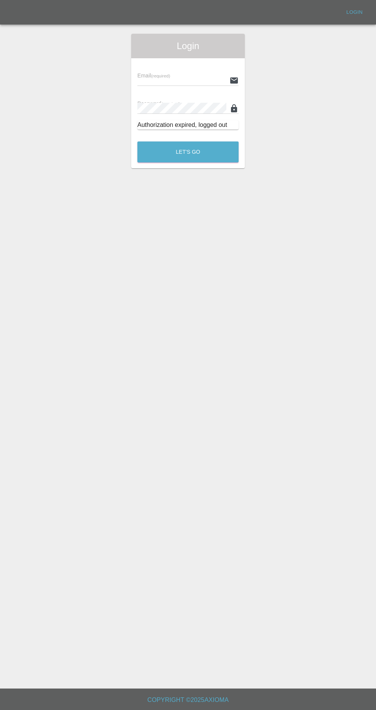  I want to click on div: Authorization expired, logged out, so click(188, 125).